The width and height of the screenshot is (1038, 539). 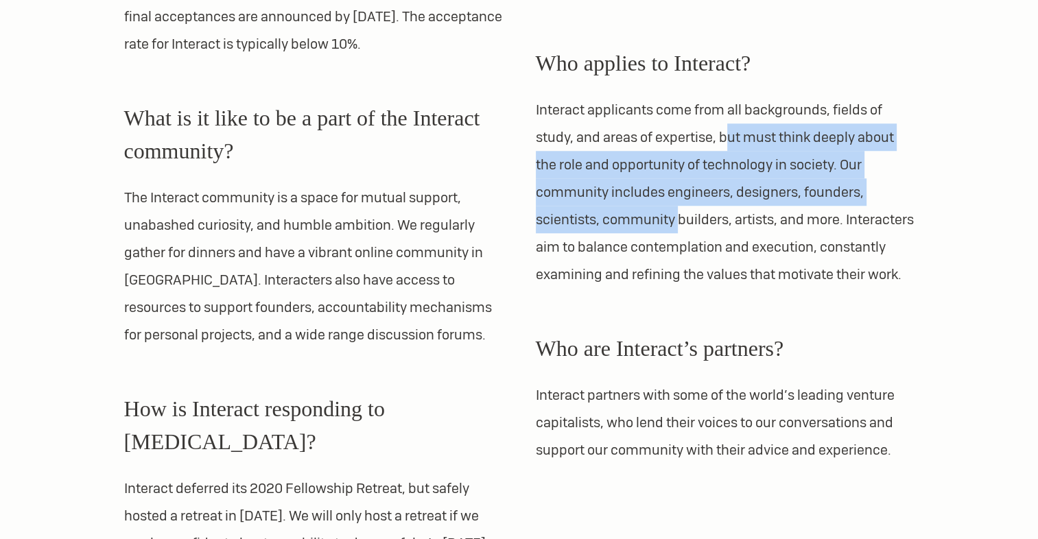 I want to click on h3: Who are Interact’s partners?, so click(x=725, y=349).